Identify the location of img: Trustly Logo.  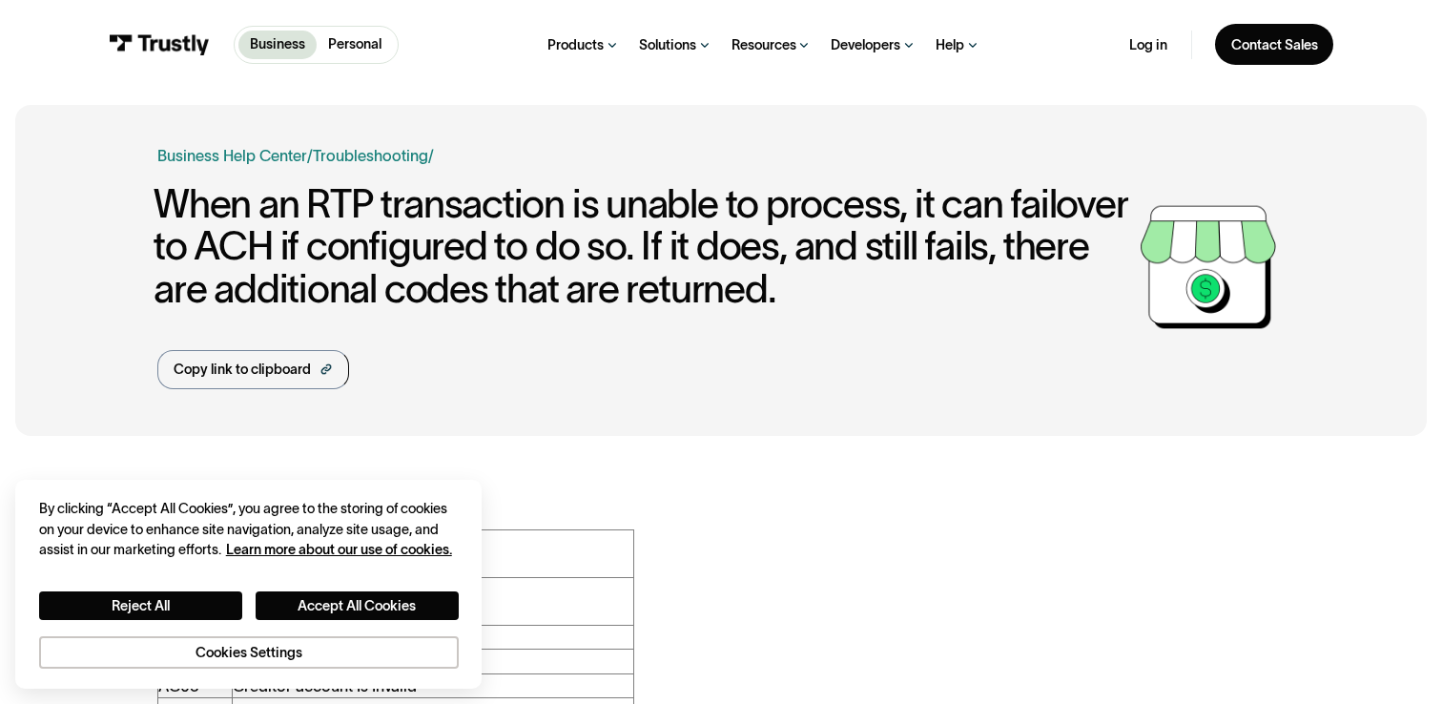
(159, 45).